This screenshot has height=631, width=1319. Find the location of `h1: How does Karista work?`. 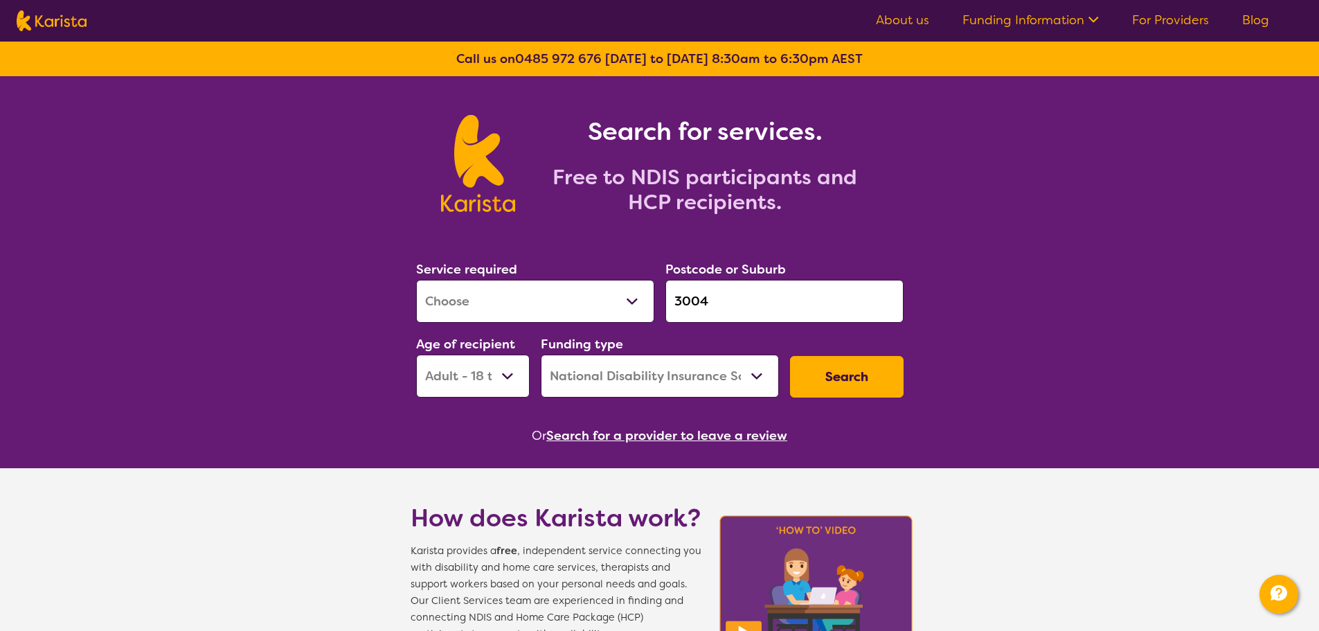

h1: How does Karista work? is located at coordinates (556, 518).